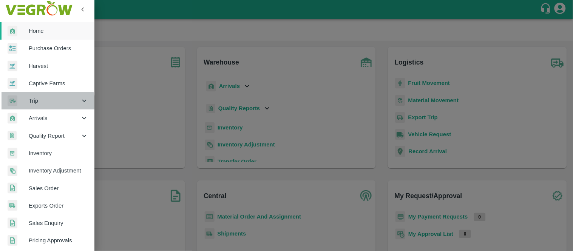  Describe the element at coordinates (12, 206) in the screenshot. I see `img: shipments` at that location.